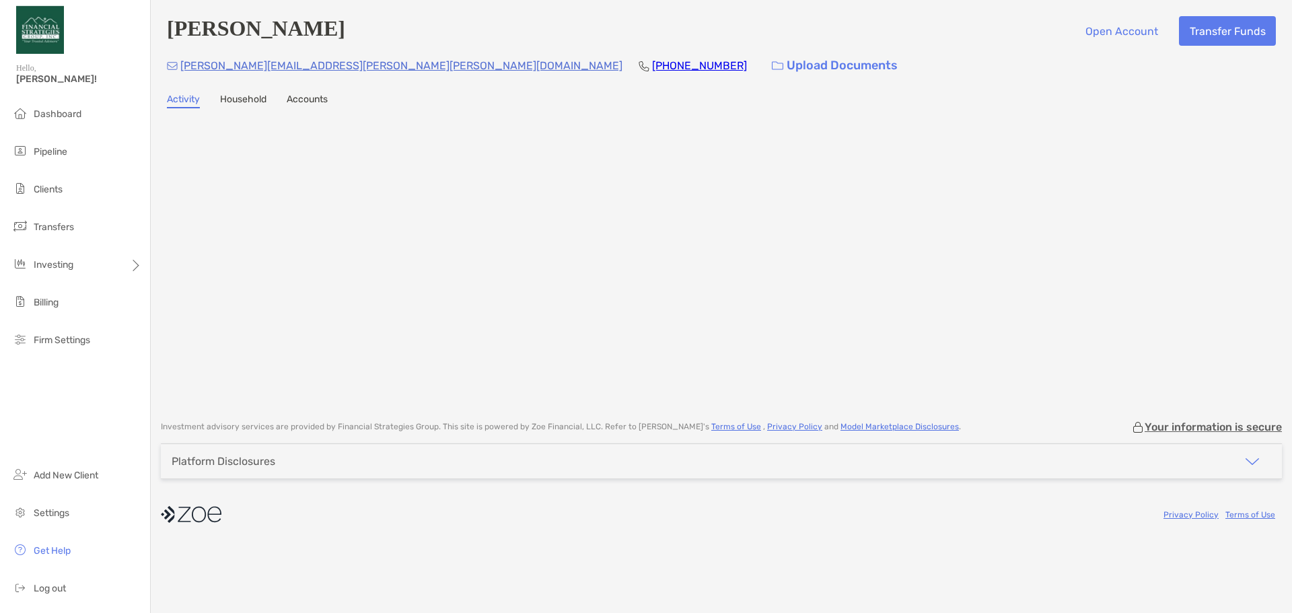 This screenshot has height=613, width=1292. I want to click on img: Email Icon, so click(172, 66).